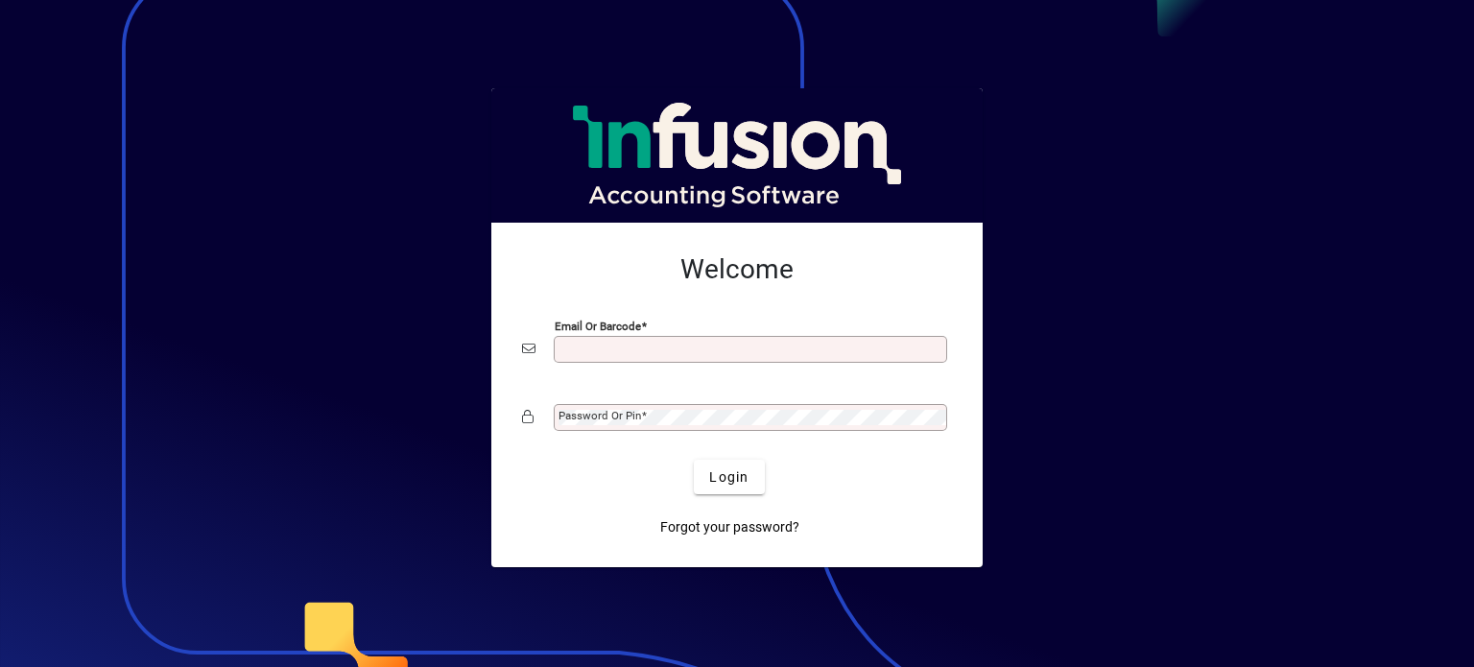 Image resolution: width=1474 pixels, height=667 pixels. Describe the element at coordinates (600, 416) in the screenshot. I see `mat-label: Password or Pin` at that location.